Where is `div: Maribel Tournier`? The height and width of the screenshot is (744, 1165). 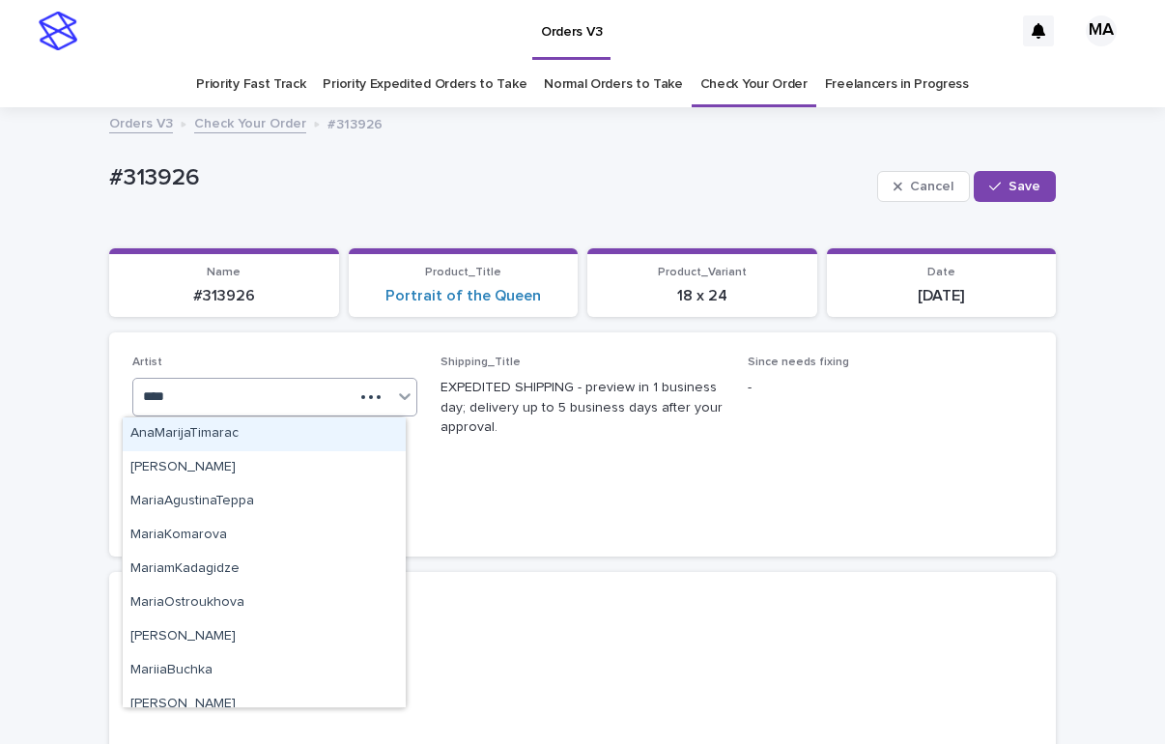
div: Maribel Tournier is located at coordinates (264, 636).